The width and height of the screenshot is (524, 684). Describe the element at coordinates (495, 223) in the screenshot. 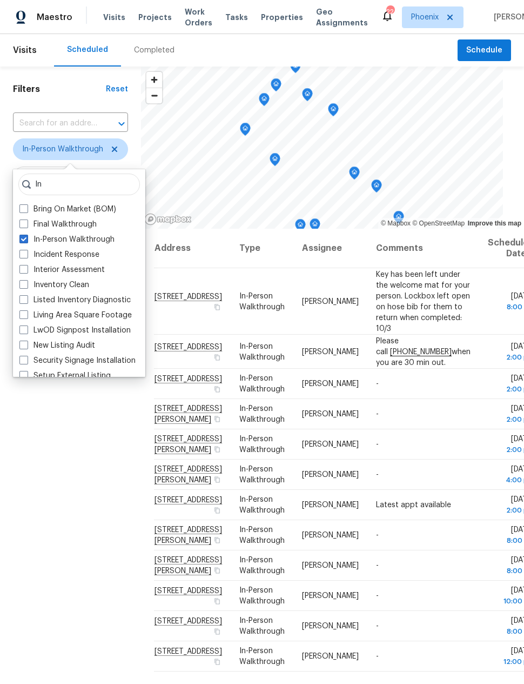

I see `a: Improve this map` at that location.